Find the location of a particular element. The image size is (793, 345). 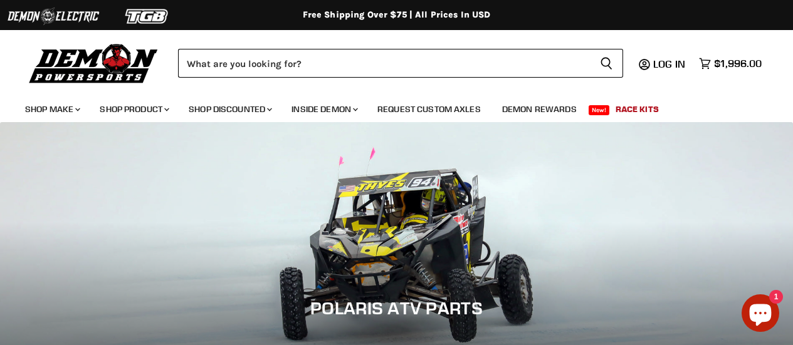

span: New! is located at coordinates (599, 110).